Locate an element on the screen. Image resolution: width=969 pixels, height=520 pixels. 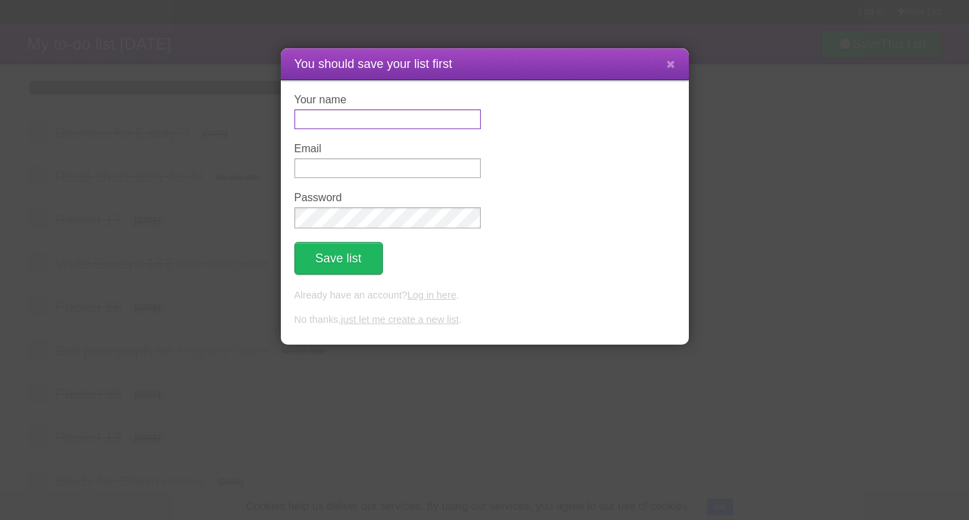
label: Your name is located at coordinates (388, 100).